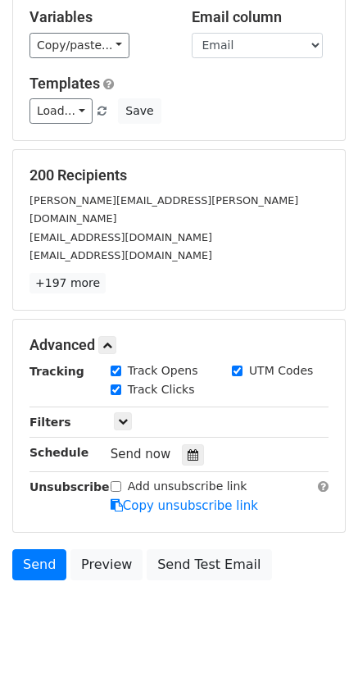 This screenshot has height=700, width=358. What do you see at coordinates (317, 661) in the screenshot?
I see `div: 채팅 위젯` at bounding box center [317, 661].